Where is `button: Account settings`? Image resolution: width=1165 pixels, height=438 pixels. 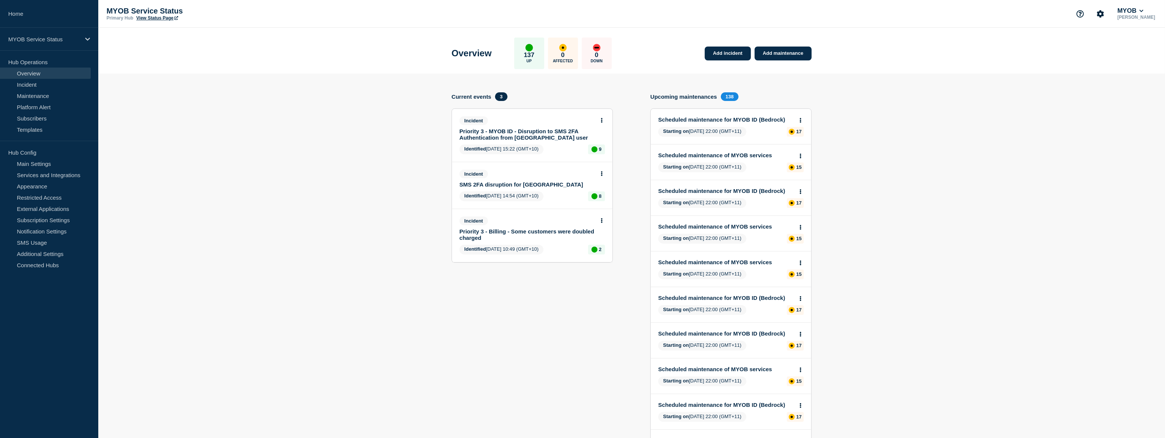
button: Account settings is located at coordinates (1101, 14).